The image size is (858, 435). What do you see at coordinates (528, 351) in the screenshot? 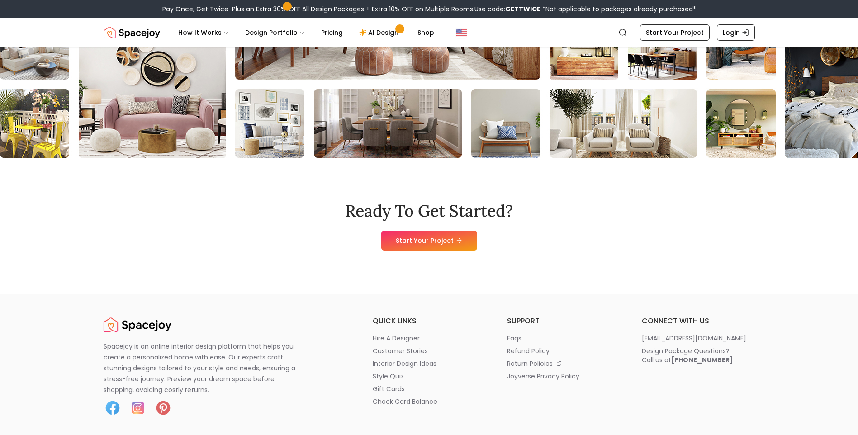
I see `p: refund policy` at bounding box center [528, 351].